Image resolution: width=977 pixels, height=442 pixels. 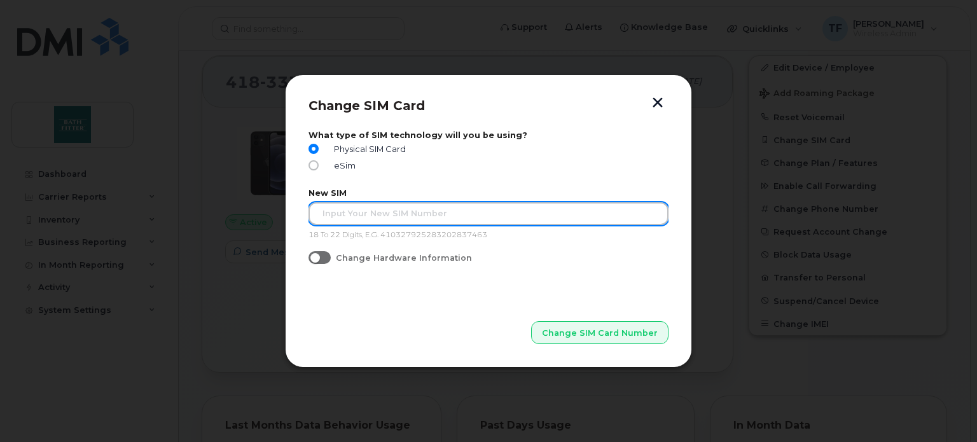 What do you see at coordinates (314, 165) in the screenshot?
I see `input: eSim` at bounding box center [314, 165].